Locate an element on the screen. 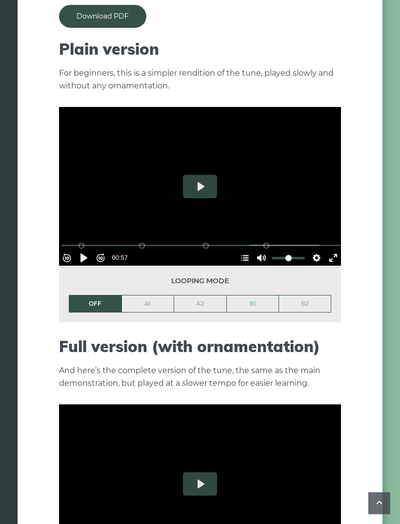 This screenshot has width=400, height=524. h2: Full version (with ornamentation) is located at coordinates (200, 346).